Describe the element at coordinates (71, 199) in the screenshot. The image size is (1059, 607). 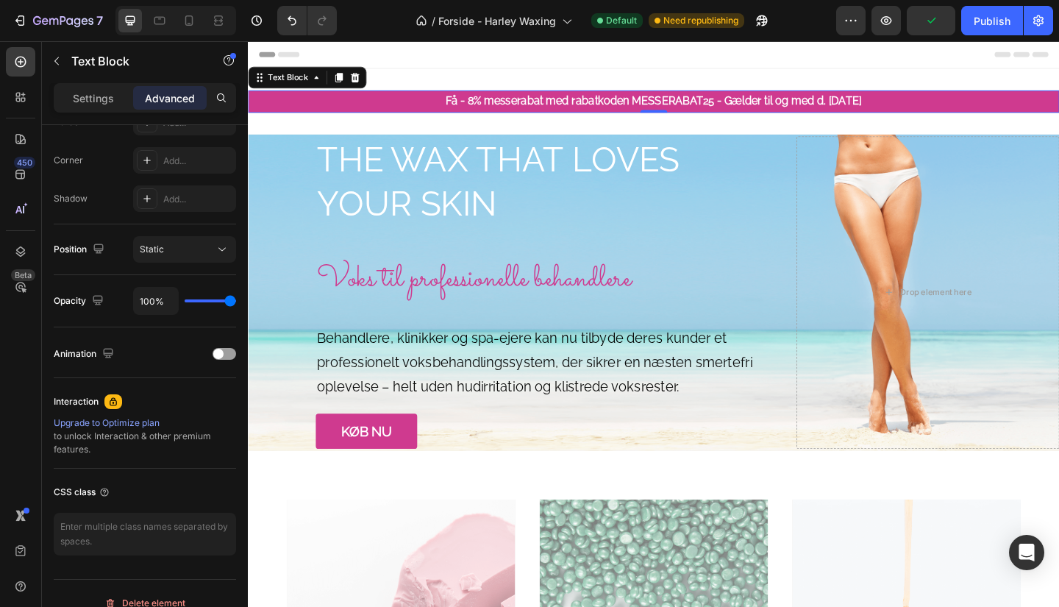
I see `div: Shadow` at that location.